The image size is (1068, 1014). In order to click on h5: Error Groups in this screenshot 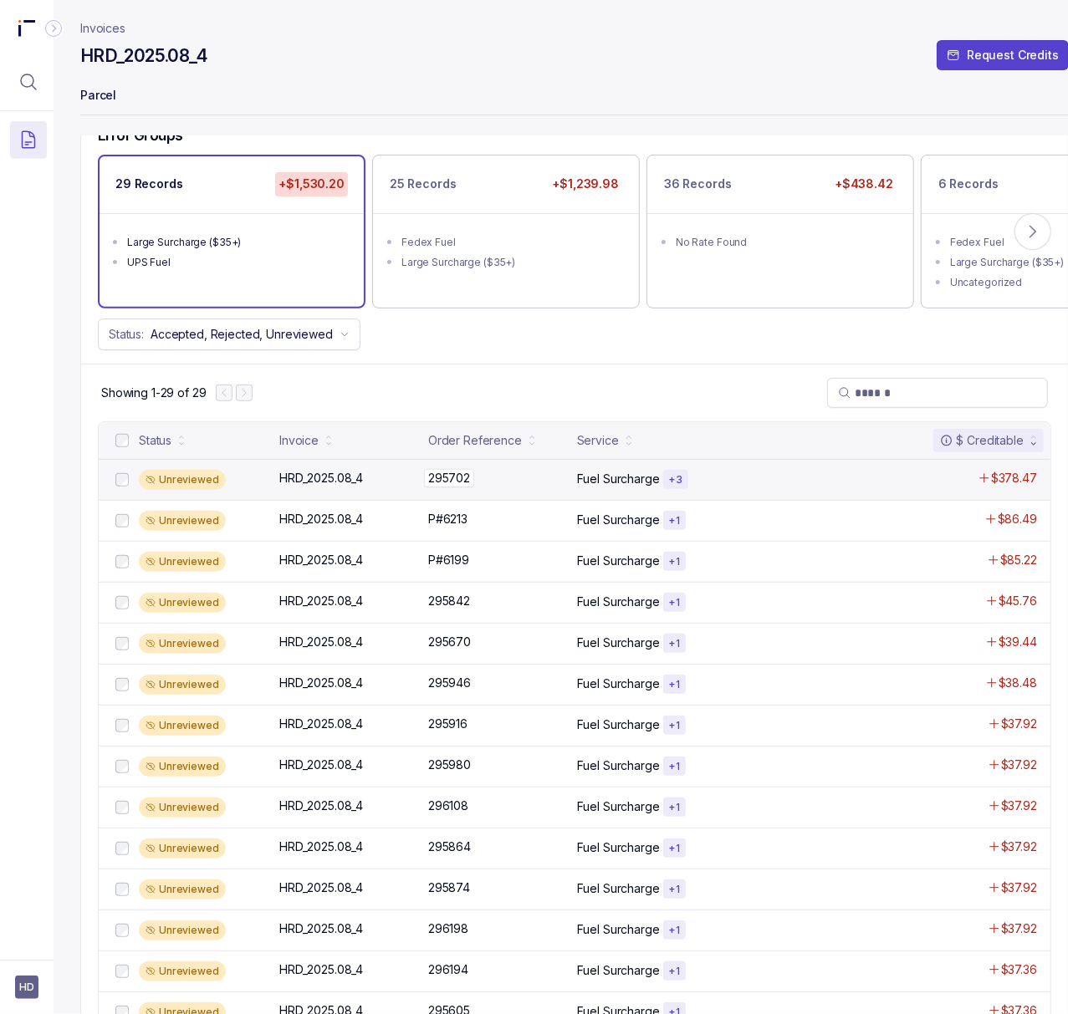, I will do `click(140, 135)`.